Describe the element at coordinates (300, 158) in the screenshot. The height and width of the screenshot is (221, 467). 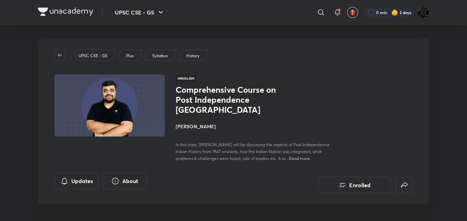
I see `span: Read more` at that location.